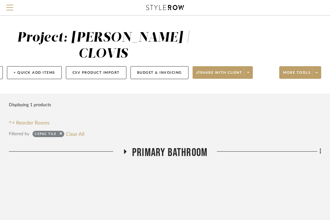 The height and width of the screenshot is (220, 330). I want to click on span: More tools, so click(297, 75).